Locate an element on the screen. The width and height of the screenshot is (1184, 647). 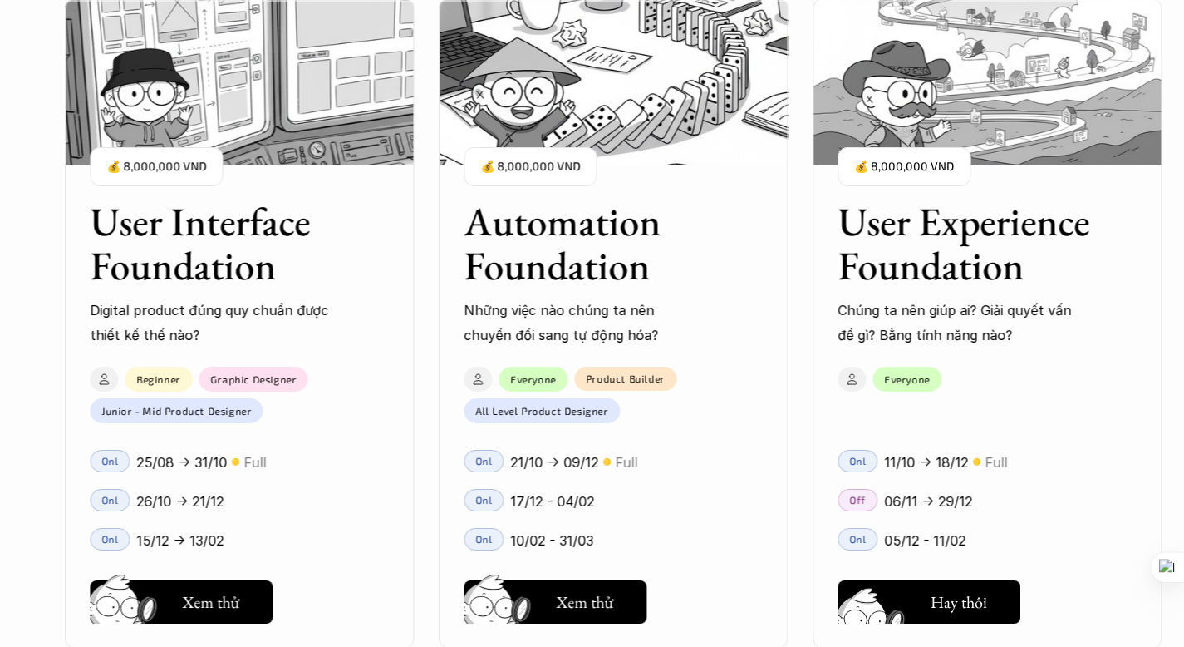
p: 06/11 -> 29/12 is located at coordinates (928, 501).